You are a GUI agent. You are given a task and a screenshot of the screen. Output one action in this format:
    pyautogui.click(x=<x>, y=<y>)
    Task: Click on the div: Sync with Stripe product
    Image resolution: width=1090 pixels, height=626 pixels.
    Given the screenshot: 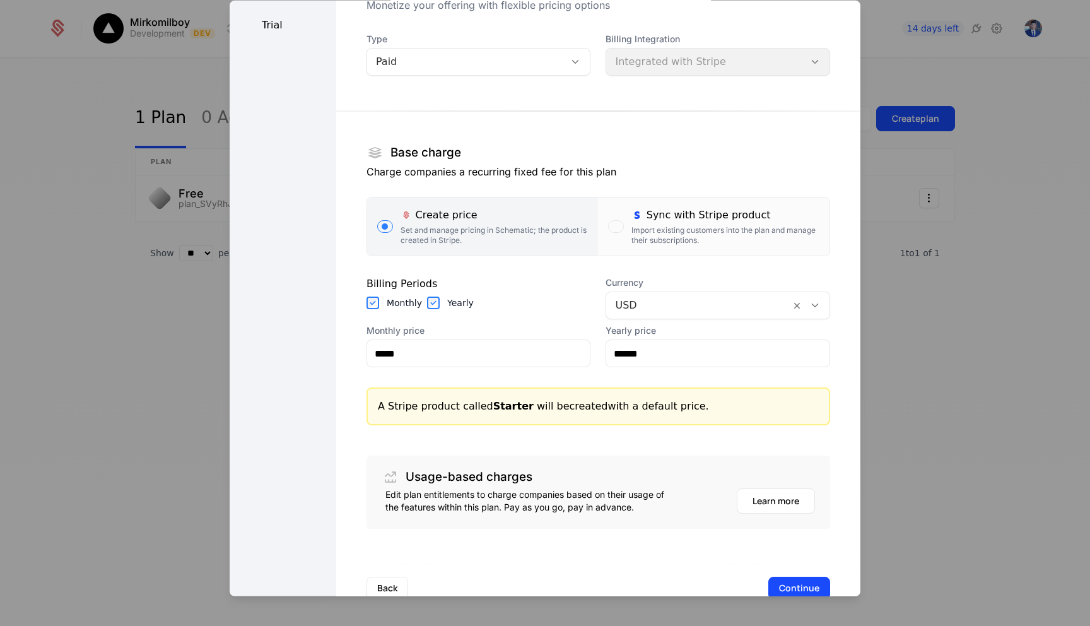 What is the action you would take?
    pyautogui.click(x=725, y=215)
    